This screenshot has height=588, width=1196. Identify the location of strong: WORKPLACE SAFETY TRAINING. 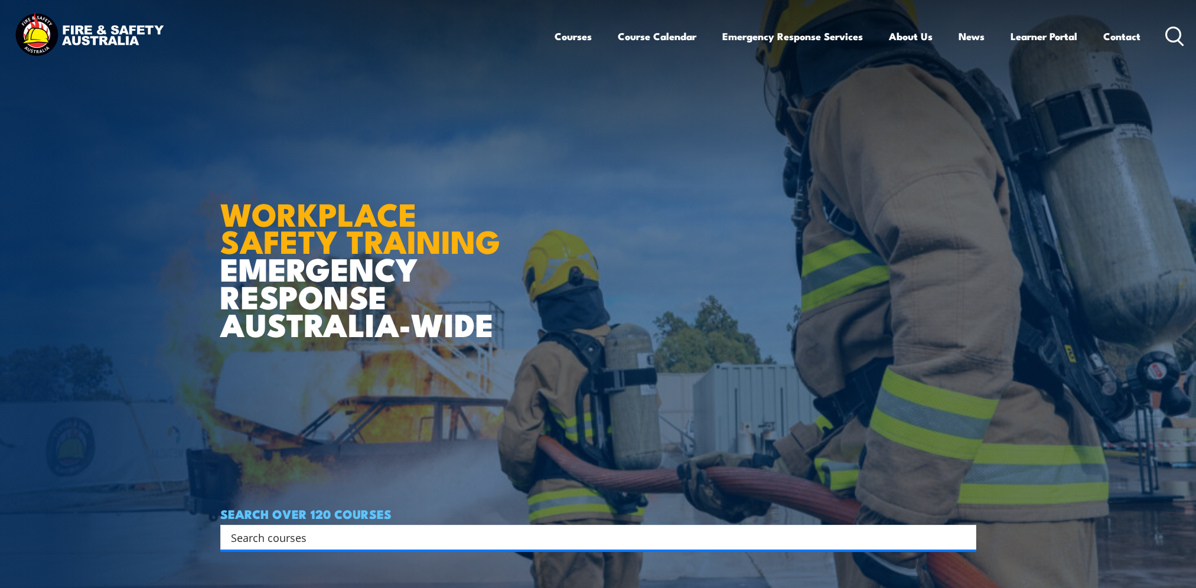
(360, 227).